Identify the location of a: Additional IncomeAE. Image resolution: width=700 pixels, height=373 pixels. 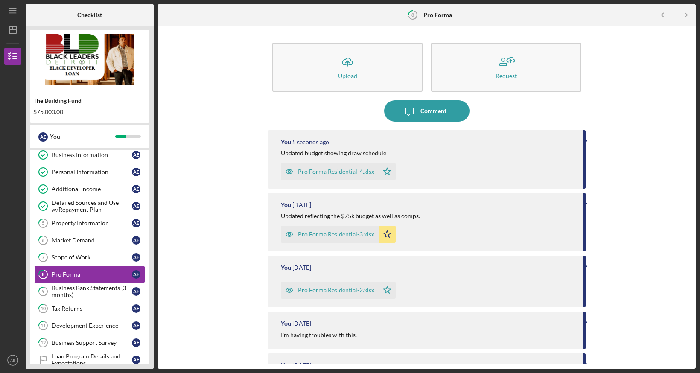
(90, 189).